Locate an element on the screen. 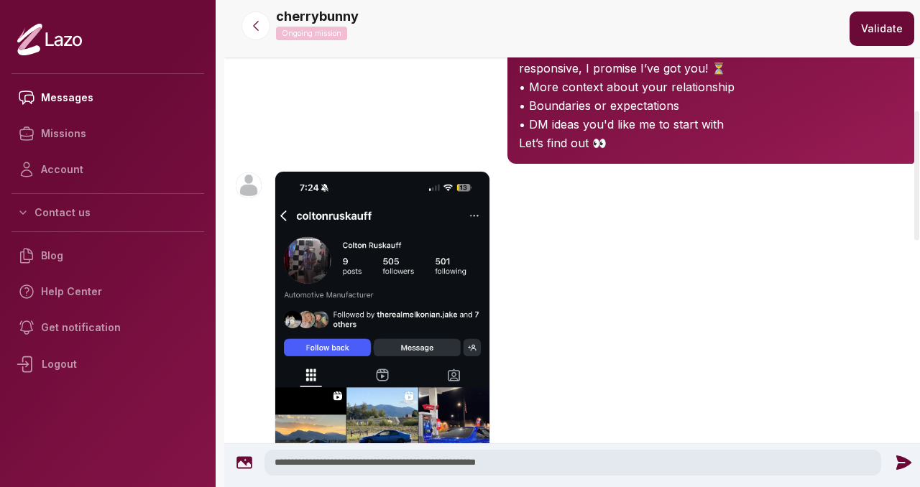  p: Let’s find out 👀 is located at coordinates (711, 143).